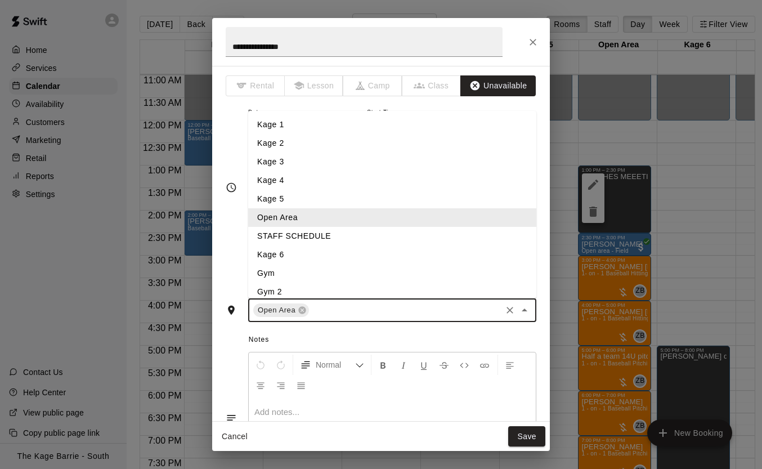 The width and height of the screenshot is (762, 469). What do you see at coordinates (383, 365) in the screenshot?
I see `button: Format Bold` at bounding box center [383, 365].